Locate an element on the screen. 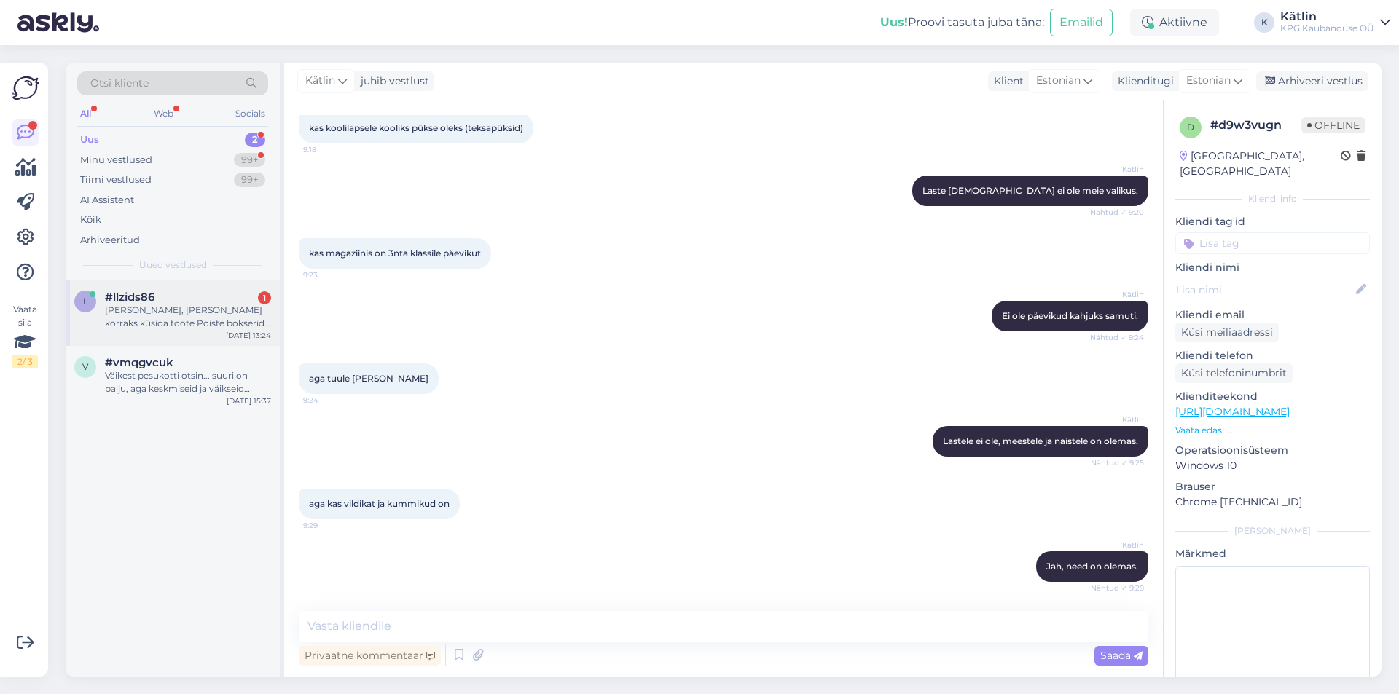 The image size is (1399, 694). p: Kliendi email is located at coordinates (1272, 315).